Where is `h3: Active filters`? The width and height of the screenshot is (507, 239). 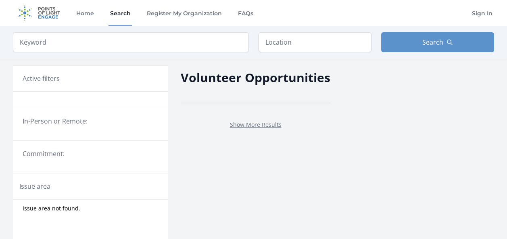 h3: Active filters is located at coordinates (41, 79).